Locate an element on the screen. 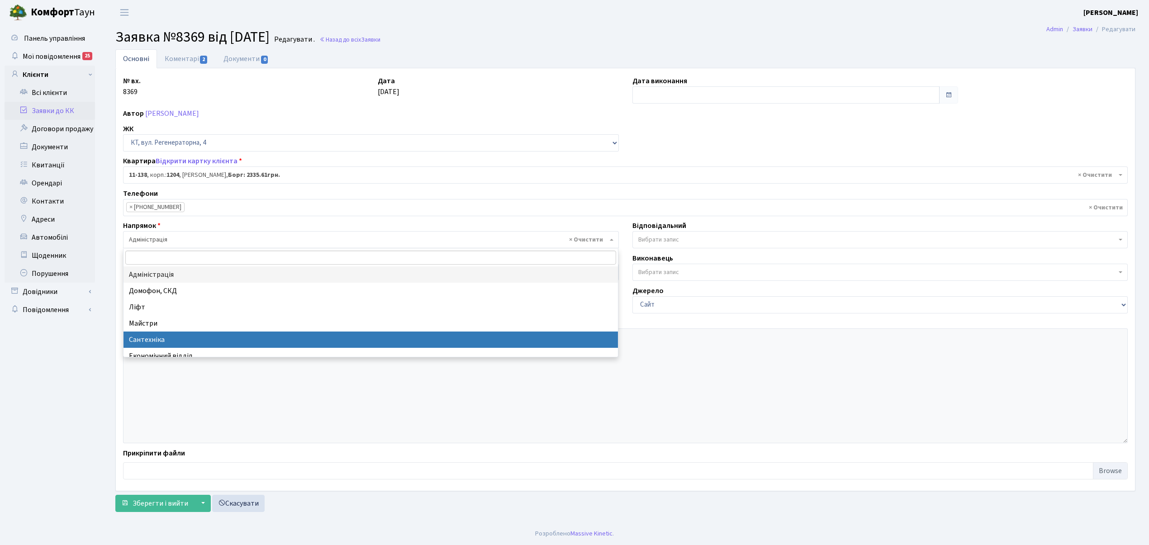 Image resolution: width=1149 pixels, height=545 pixels. a: Admin is located at coordinates (1054, 29).